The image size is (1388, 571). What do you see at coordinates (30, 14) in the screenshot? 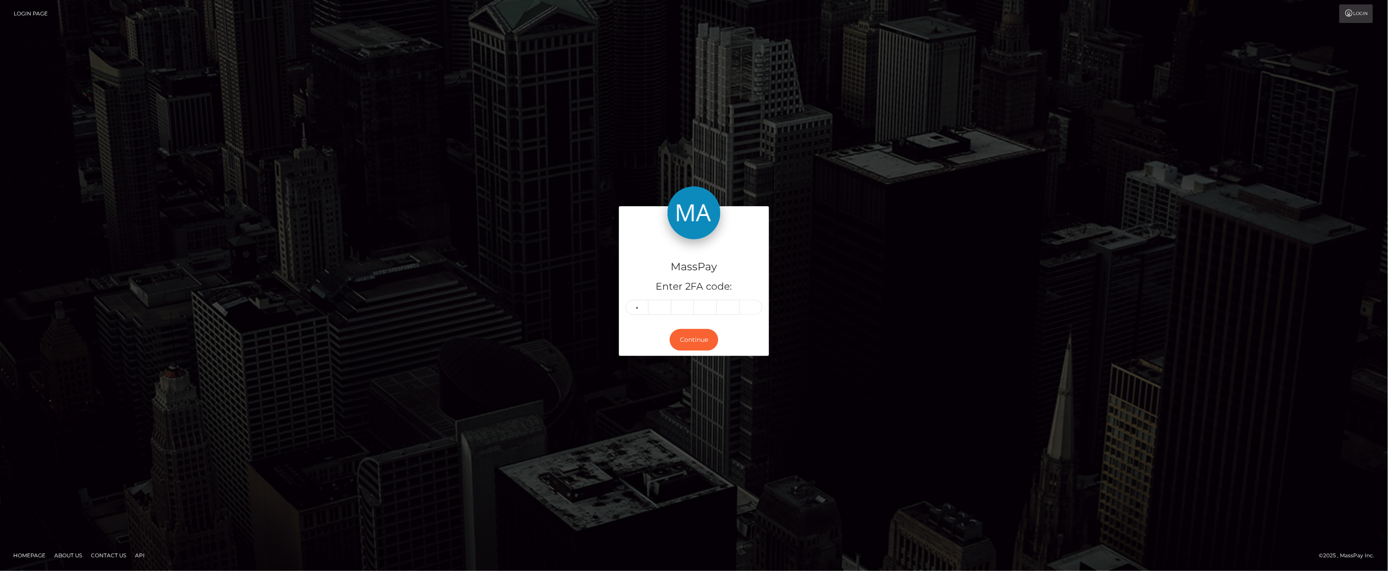
I see `a: Login Page` at bounding box center [30, 14].